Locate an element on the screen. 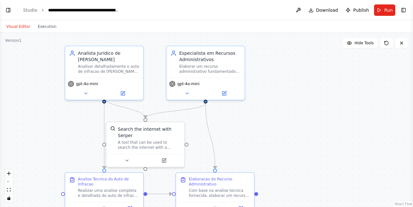 Image resolution: width=413 pixels, height=207 pixels. div: Especialista em Recursos Administrativos is located at coordinates (210, 56).